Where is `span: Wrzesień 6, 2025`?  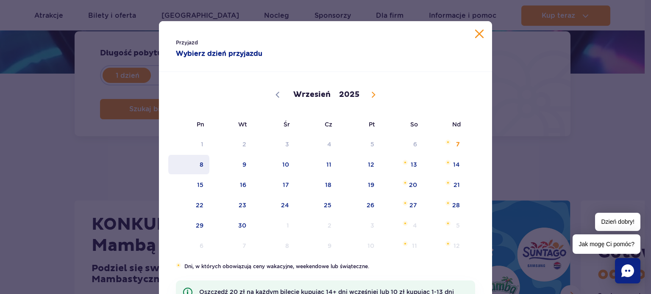
span: Wrzesień 6, 2025 is located at coordinates (402, 144).